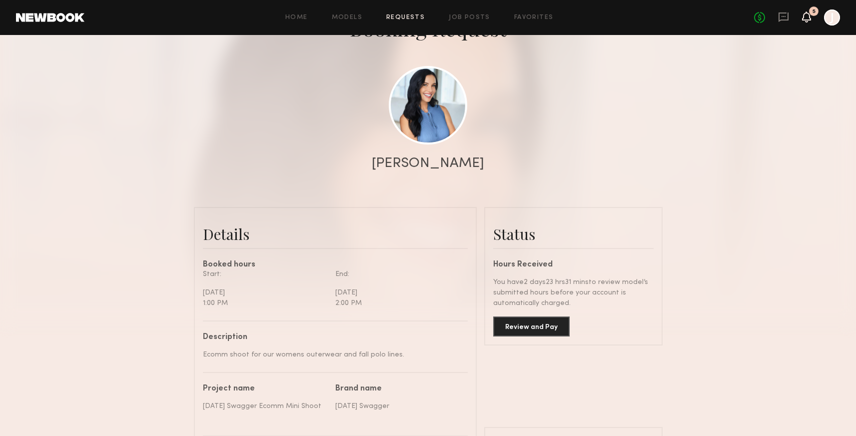 This screenshot has height=436, width=856. I want to click on div: Booked hours, so click(335, 265).